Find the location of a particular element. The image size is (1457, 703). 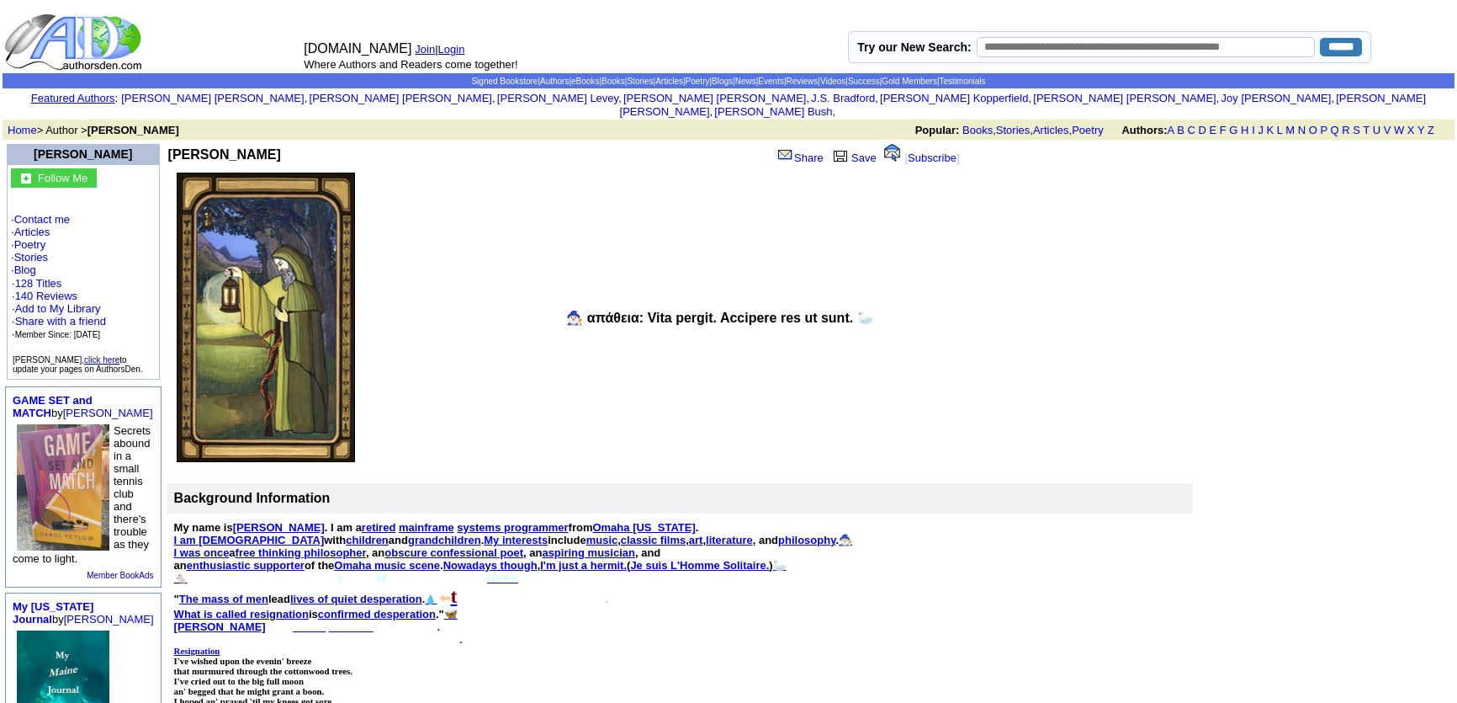

a: HERE is located at coordinates (502, 577).